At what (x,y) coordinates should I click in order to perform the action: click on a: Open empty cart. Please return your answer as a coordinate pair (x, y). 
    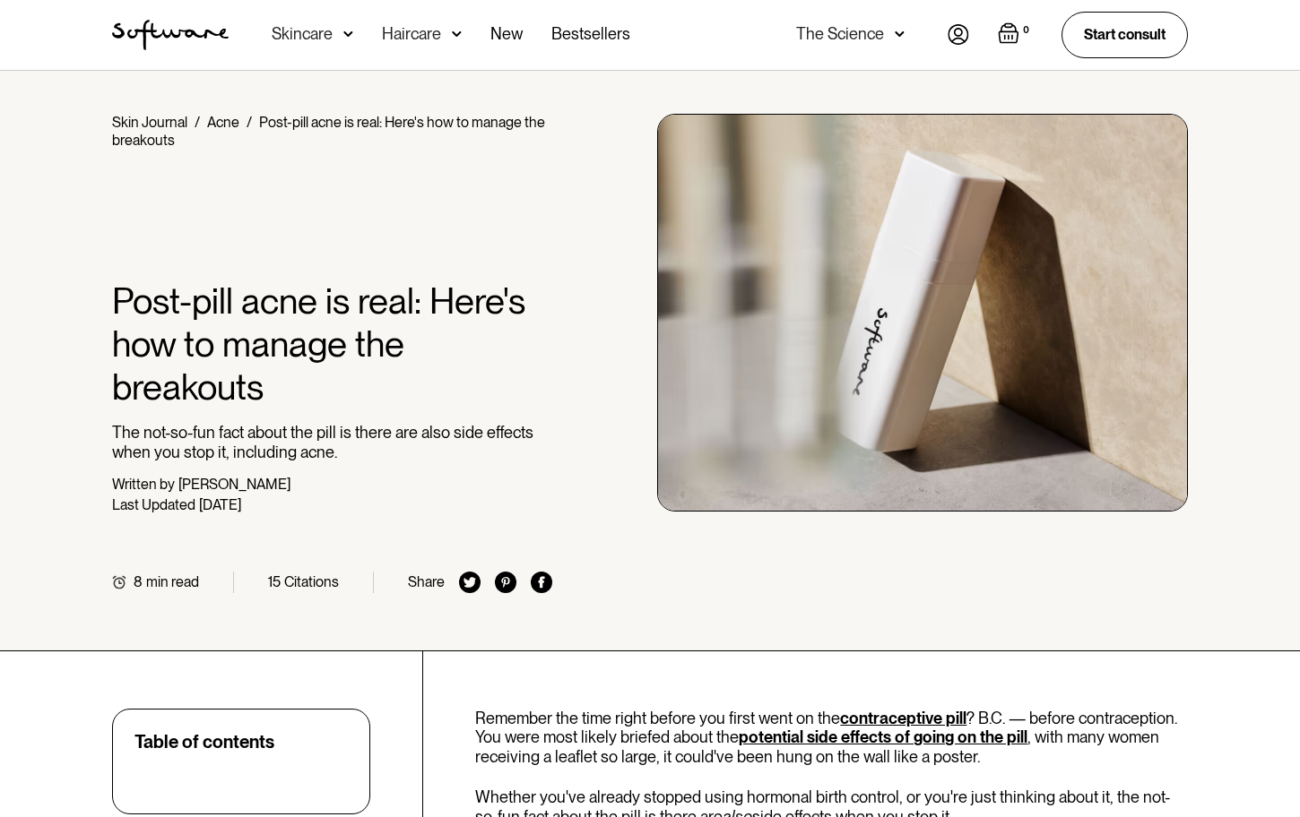
    Looking at the image, I should click on (1015, 35).